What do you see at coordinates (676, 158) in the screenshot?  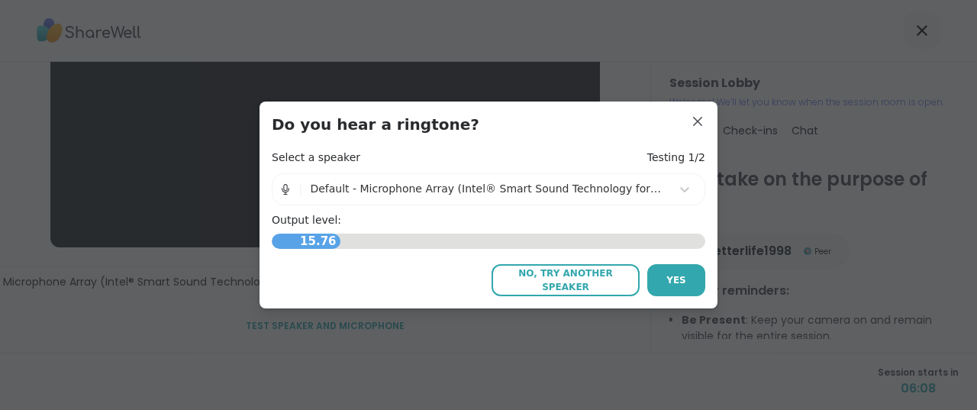 I see `h4: Testing 1/2` at bounding box center [676, 158].